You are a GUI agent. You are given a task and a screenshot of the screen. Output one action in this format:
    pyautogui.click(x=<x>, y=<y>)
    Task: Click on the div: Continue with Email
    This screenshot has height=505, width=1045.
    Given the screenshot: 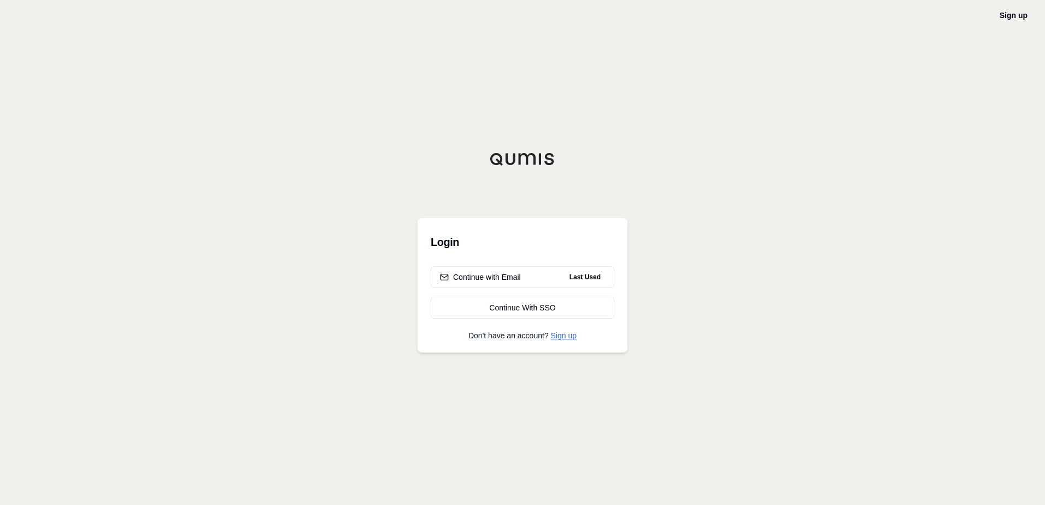 What is the action you would take?
    pyautogui.click(x=480, y=277)
    